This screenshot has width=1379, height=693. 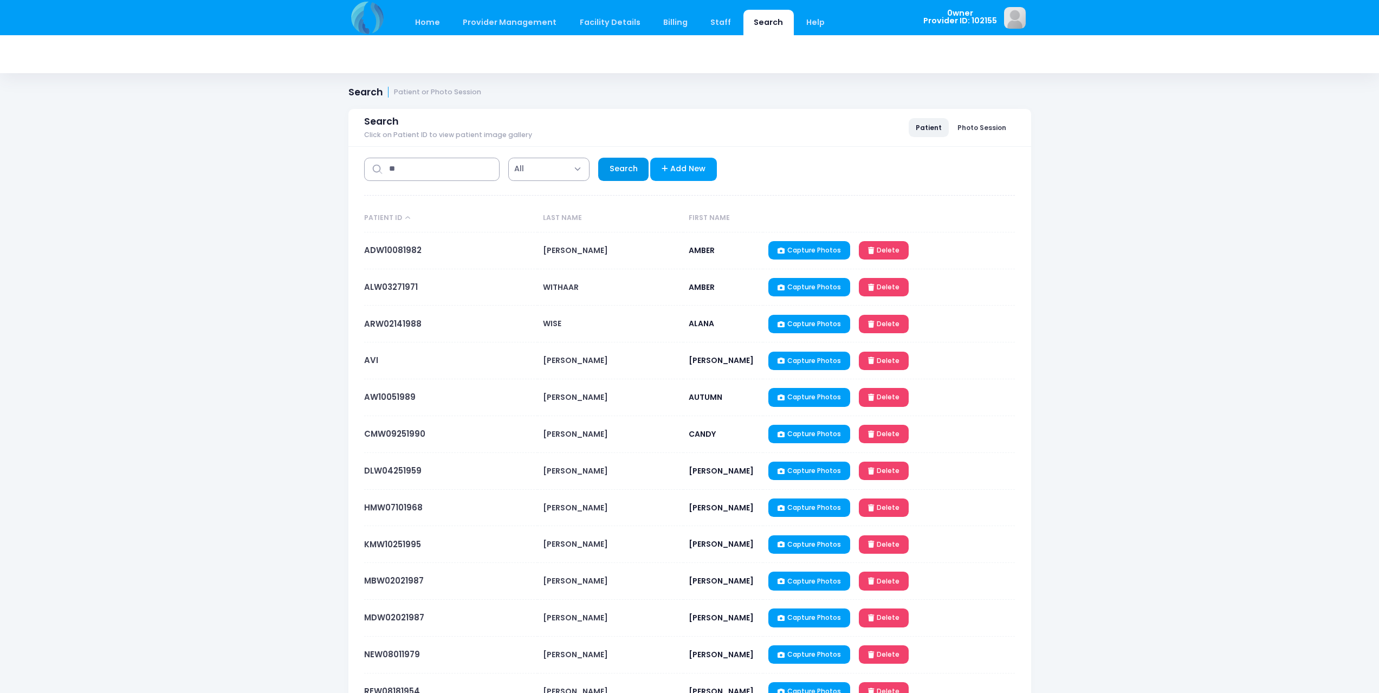 I want to click on a: Staff, so click(x=720, y=22).